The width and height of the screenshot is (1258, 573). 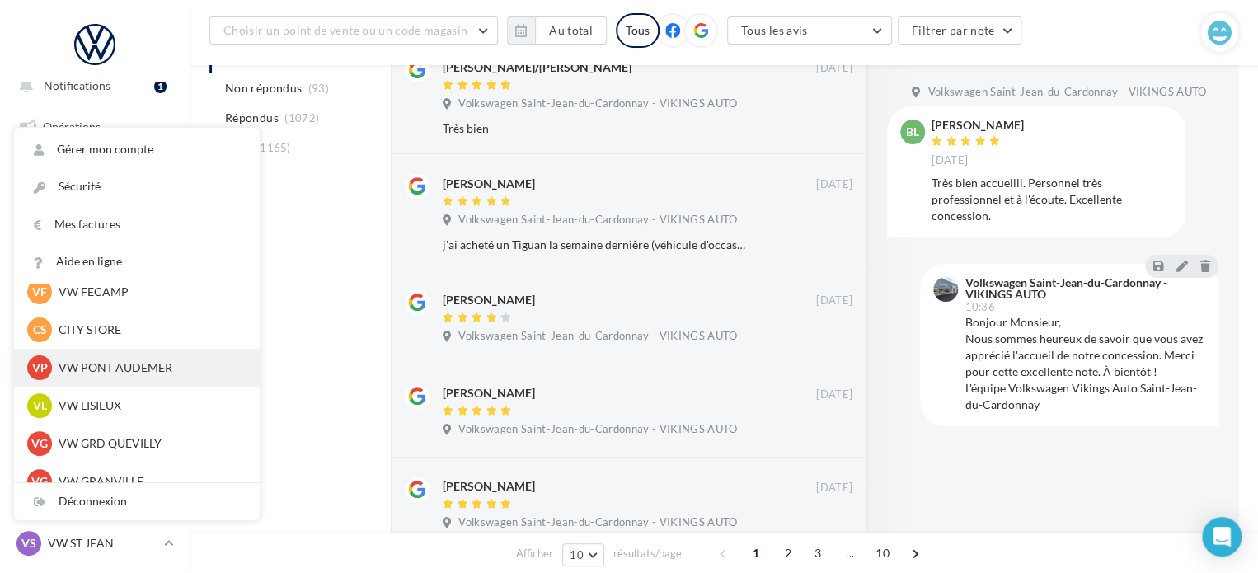 What do you see at coordinates (95, 374) in the screenshot?
I see `a: Calendrier` at bounding box center [95, 374].